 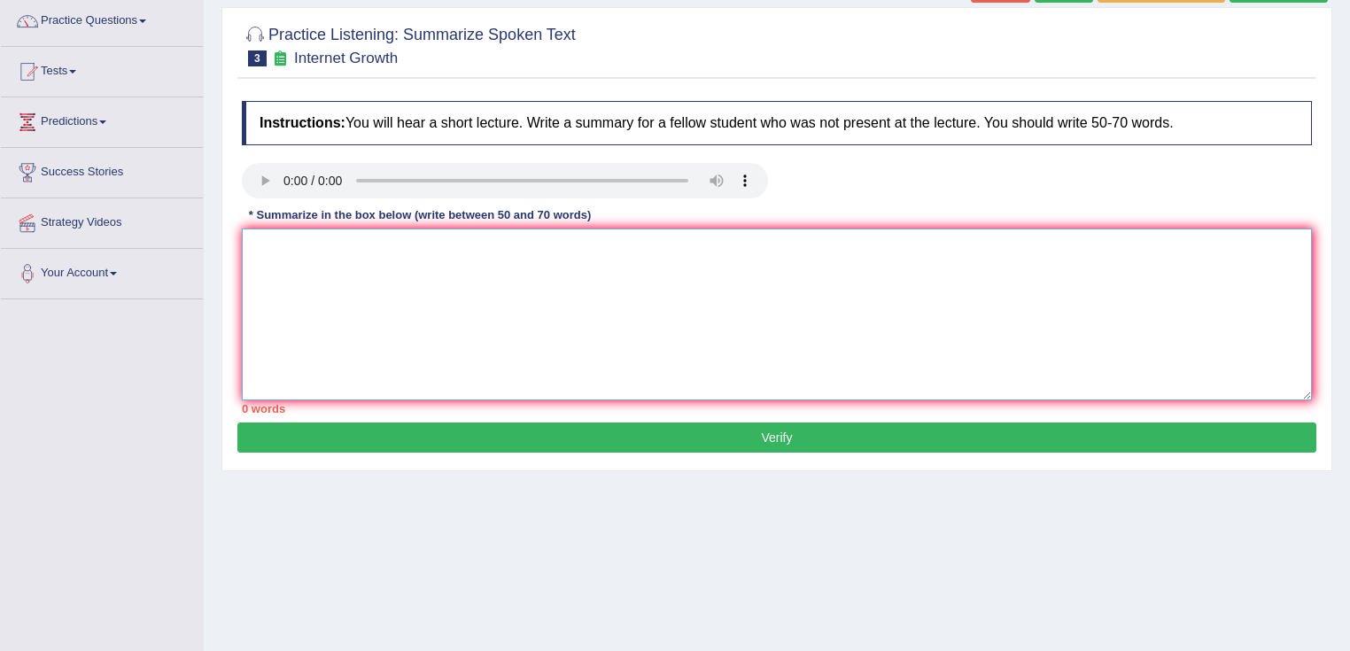 I want to click on button: Verify, so click(x=777, y=438).